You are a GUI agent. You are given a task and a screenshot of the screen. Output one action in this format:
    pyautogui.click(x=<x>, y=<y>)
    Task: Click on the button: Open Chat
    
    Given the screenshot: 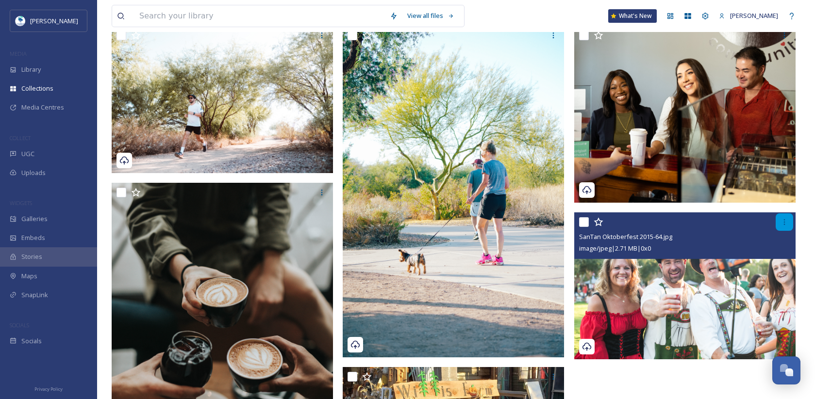 What is the action you would take?
    pyautogui.click(x=786, y=371)
    